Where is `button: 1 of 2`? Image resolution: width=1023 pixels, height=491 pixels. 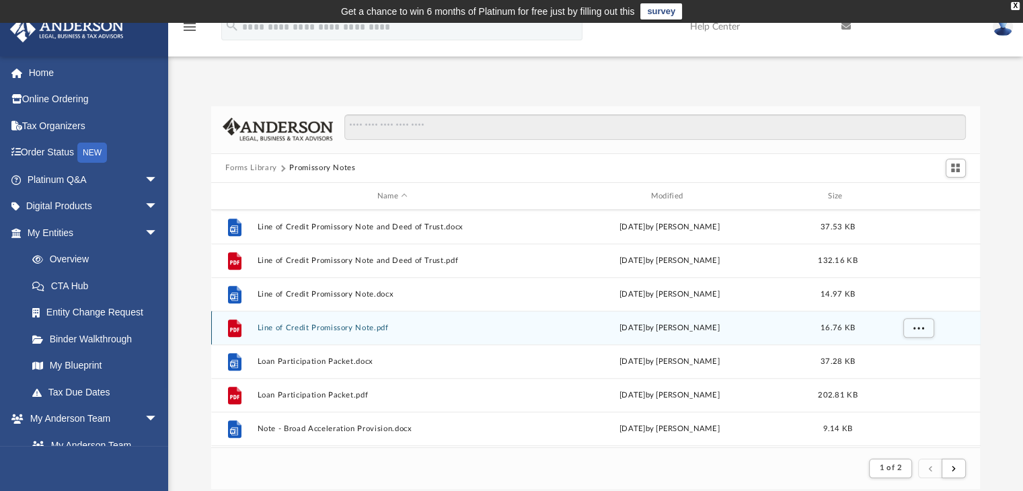
button: 1 of 2 is located at coordinates (890, 468).